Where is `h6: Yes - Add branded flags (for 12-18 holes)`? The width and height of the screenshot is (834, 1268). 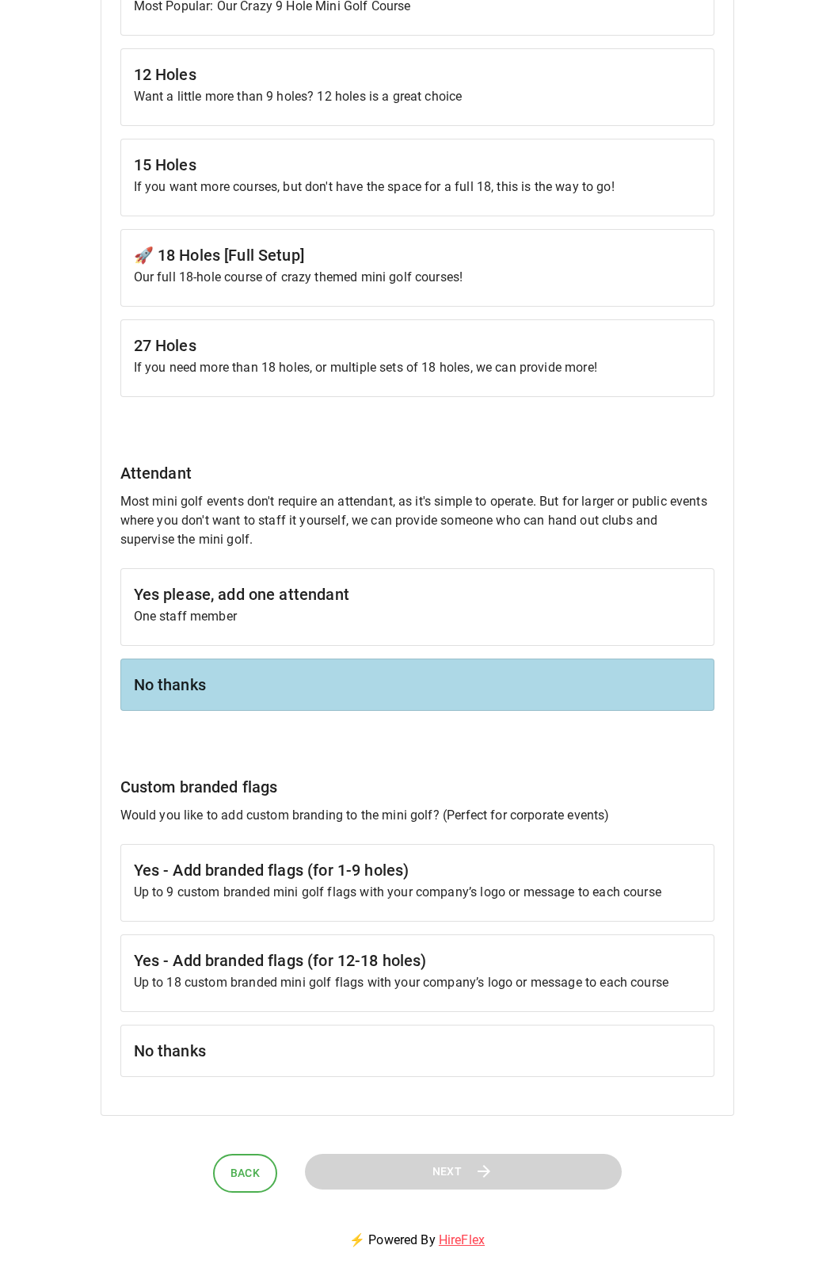 h6: Yes - Add branded flags (for 12-18 holes) is located at coordinates (418, 961).